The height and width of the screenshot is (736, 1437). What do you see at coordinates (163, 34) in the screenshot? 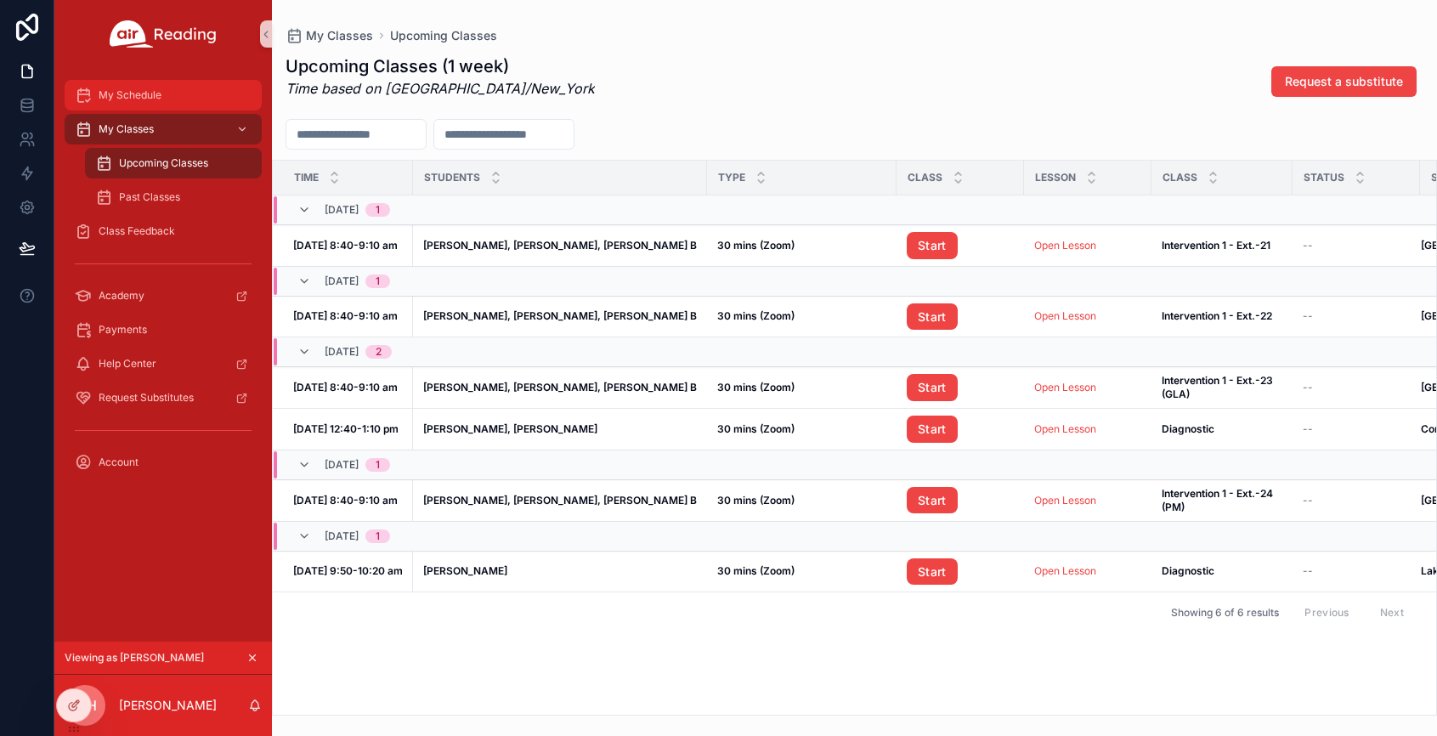
I see `img: App logo` at bounding box center [163, 34].